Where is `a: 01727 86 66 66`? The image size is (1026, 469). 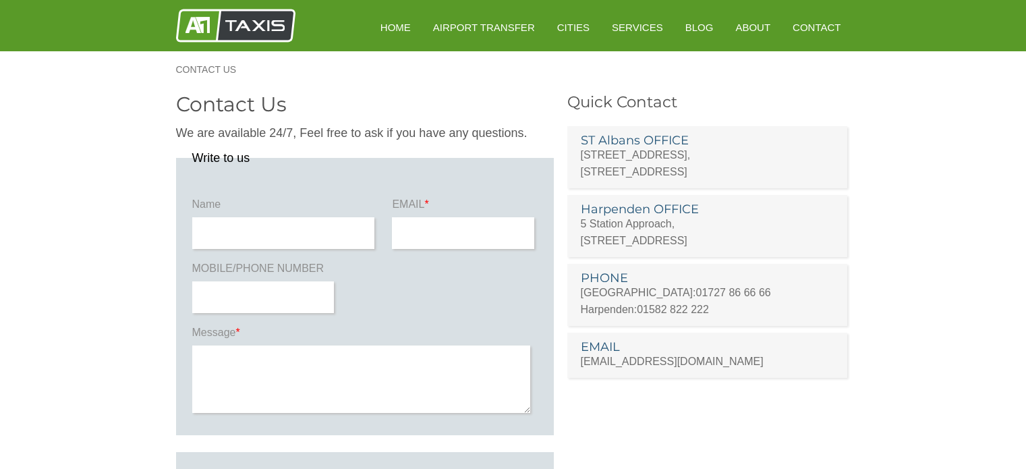 a: 01727 86 66 66 is located at coordinates (734, 292).